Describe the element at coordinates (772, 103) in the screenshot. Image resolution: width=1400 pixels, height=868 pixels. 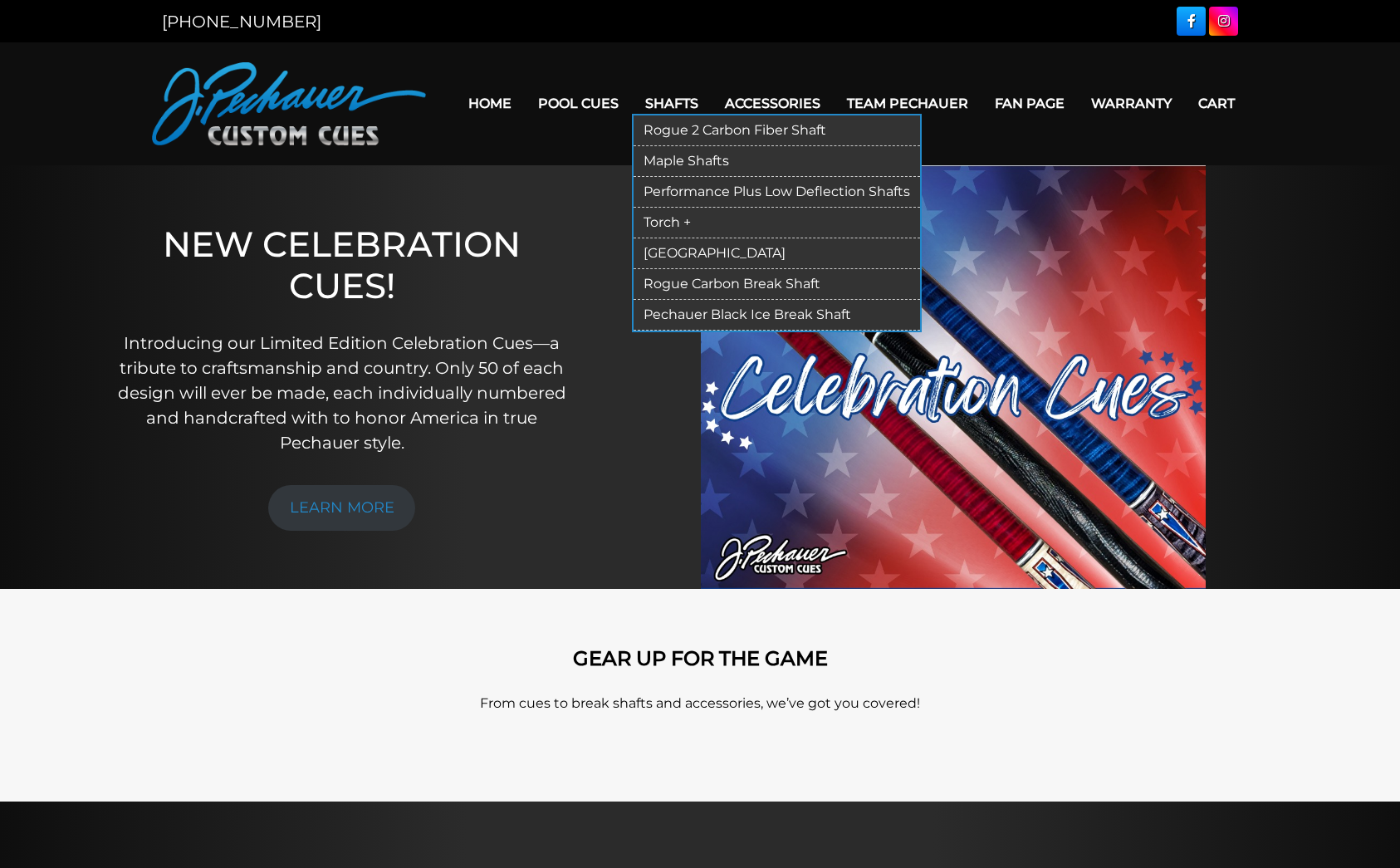
I see `a: Accessories` at that location.